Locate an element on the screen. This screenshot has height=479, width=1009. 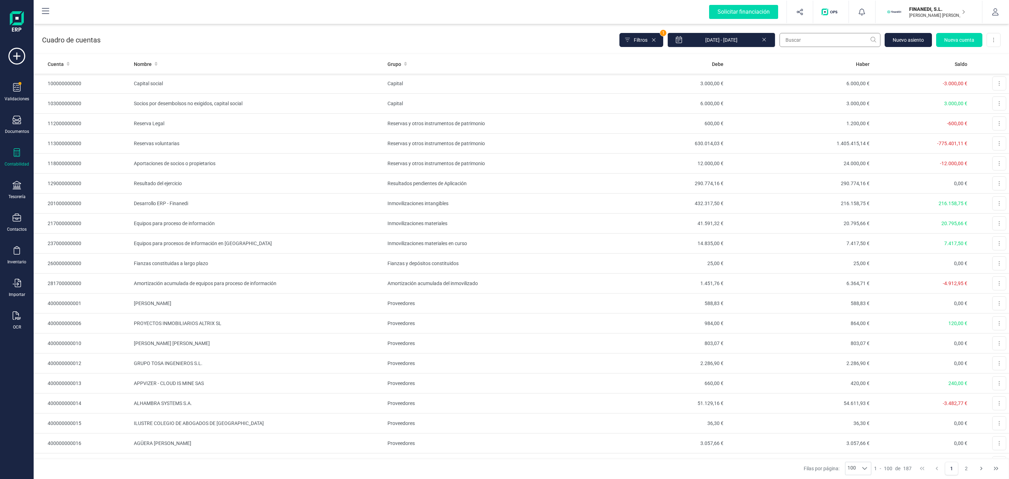
td: 660,00 € is located at coordinates (653, 383).